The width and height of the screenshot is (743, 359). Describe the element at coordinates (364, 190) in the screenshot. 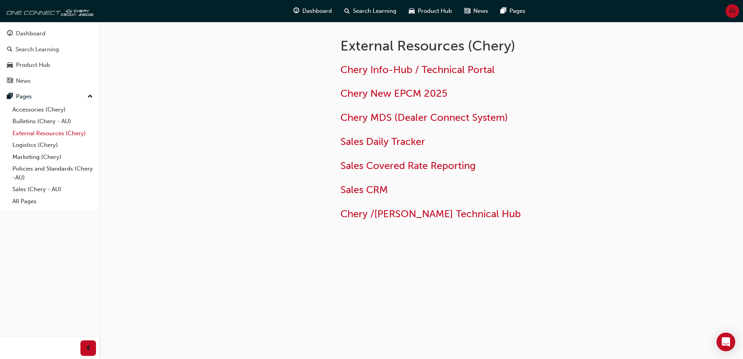

I see `a: Sales CRM` at that location.